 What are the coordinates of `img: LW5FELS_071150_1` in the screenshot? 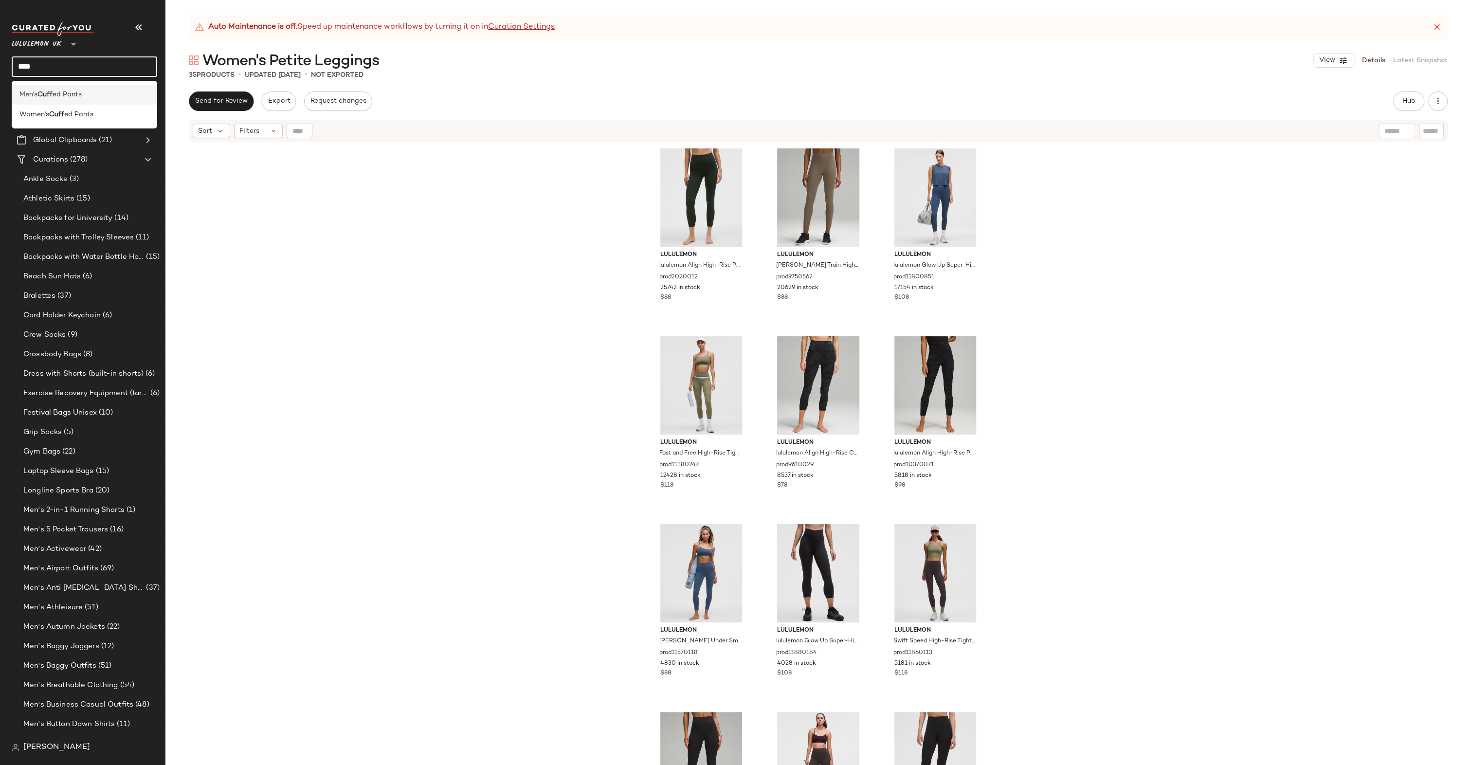 It's located at (701, 573).